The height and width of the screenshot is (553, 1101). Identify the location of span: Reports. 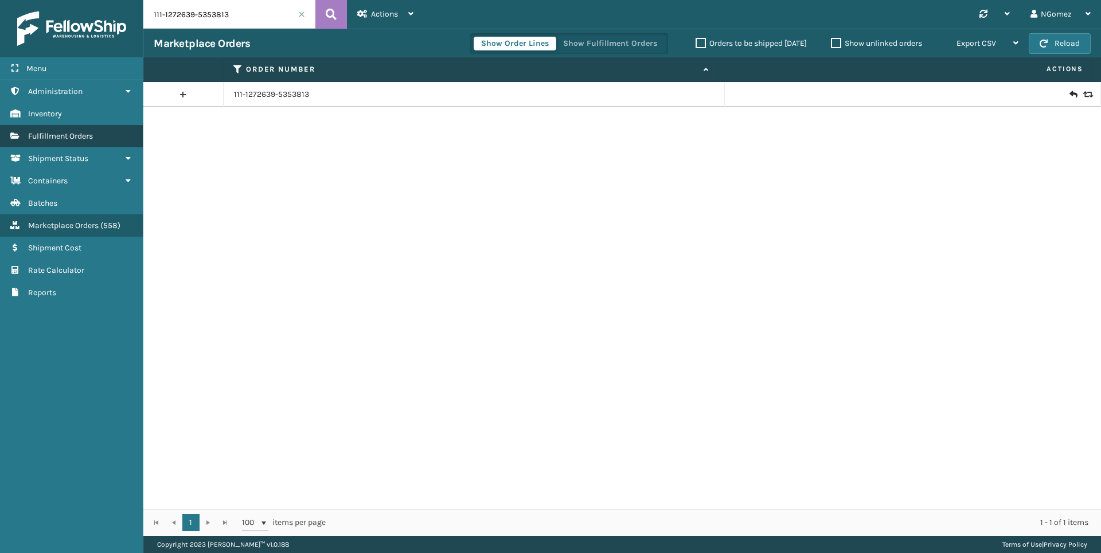
(42, 292).